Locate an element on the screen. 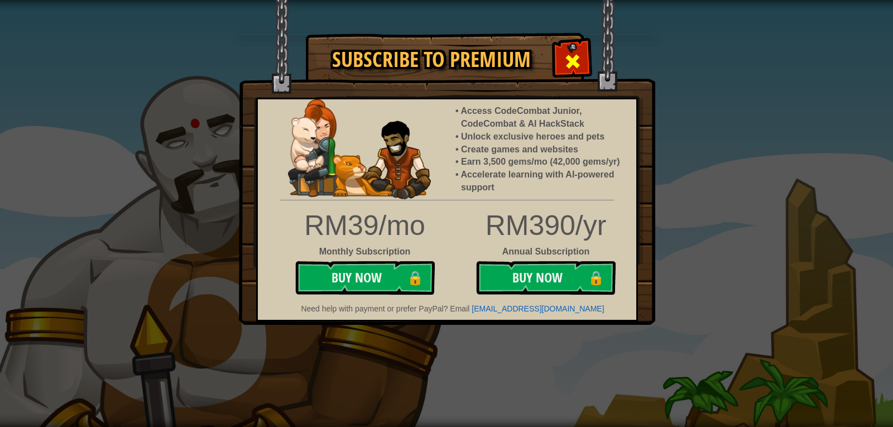 The height and width of the screenshot is (427, 893). div: Monthly Subscription is located at coordinates (364, 252).